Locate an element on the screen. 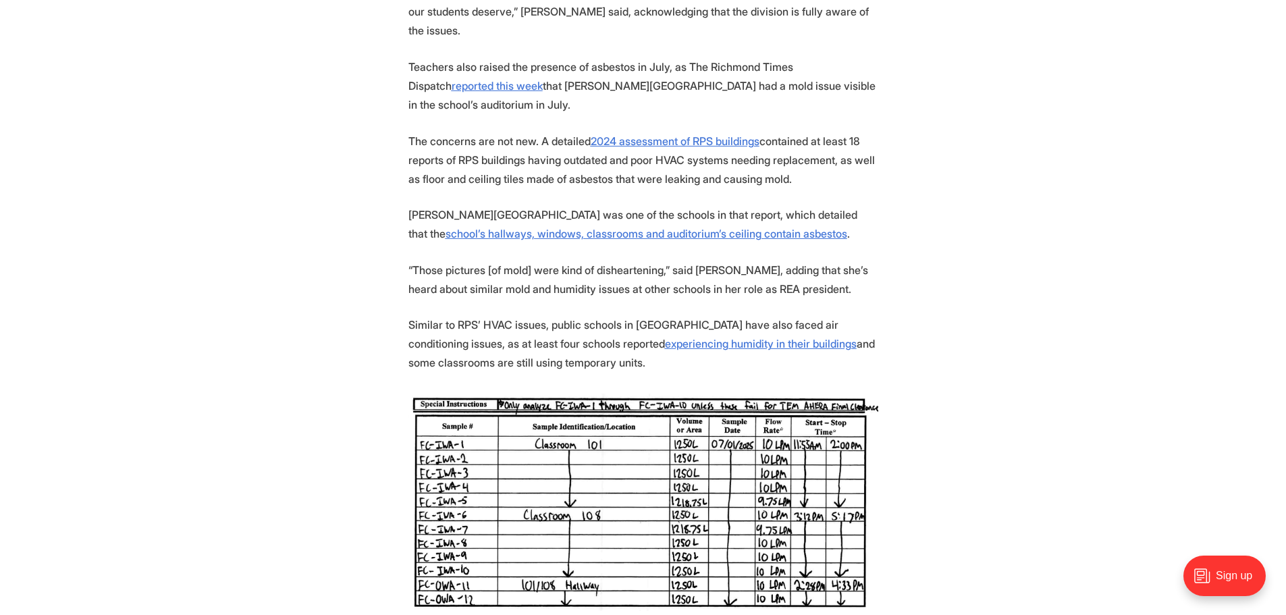 This screenshot has width=1286, height=615. p: The concerns are not new. A detailed contained at least 18 reports of RPS buildings having outdat... is located at coordinates (644, 160).